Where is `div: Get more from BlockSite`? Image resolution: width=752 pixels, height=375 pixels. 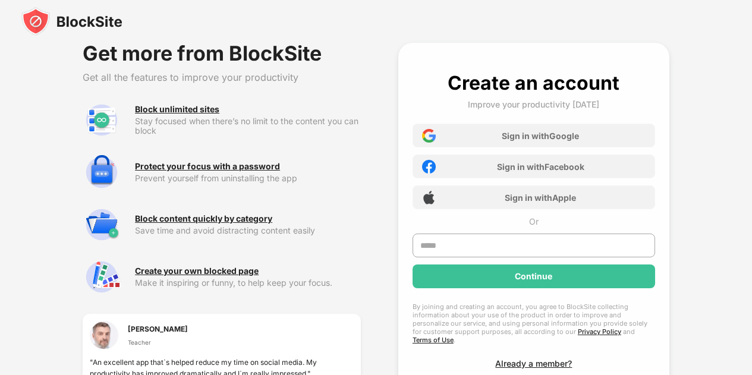 div: Get more from BlockSite is located at coordinates (221, 54).